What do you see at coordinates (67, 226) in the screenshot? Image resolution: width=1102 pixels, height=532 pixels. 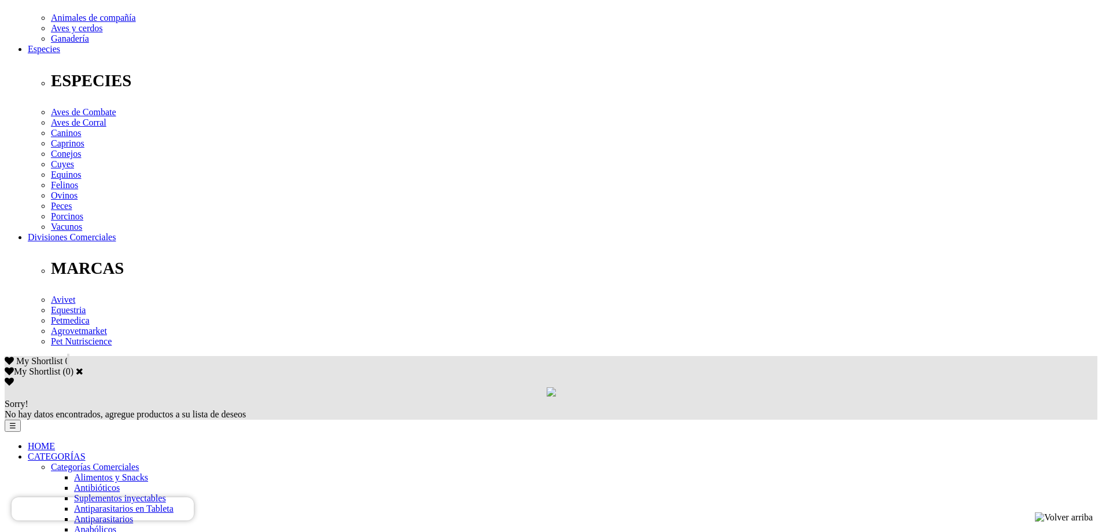 I see `a: Vacunos` at bounding box center [67, 226].